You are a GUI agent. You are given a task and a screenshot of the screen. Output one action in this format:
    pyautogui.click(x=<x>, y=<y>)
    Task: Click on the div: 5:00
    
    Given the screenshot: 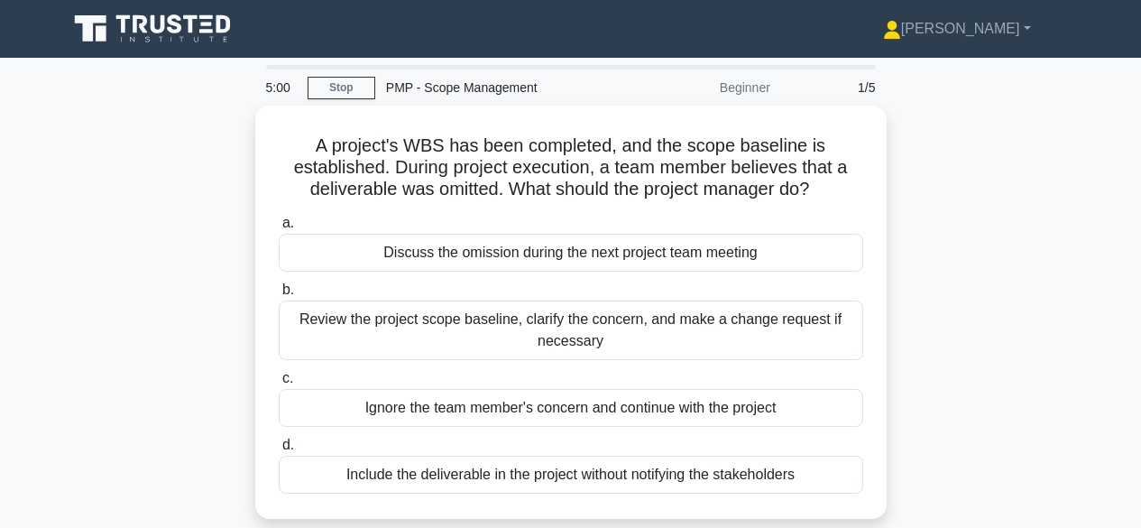 What is the action you would take?
    pyautogui.click(x=282, y=88)
    